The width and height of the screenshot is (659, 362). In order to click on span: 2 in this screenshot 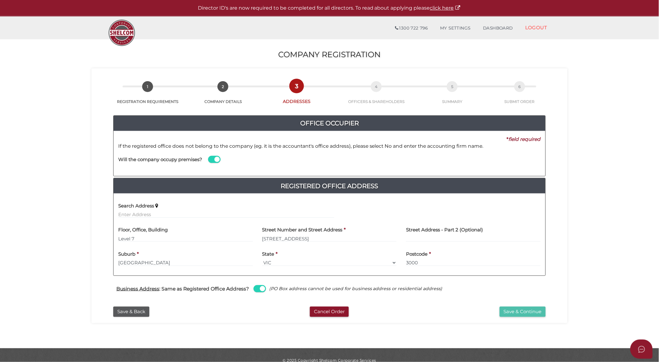, I will do `click(223, 87)`.